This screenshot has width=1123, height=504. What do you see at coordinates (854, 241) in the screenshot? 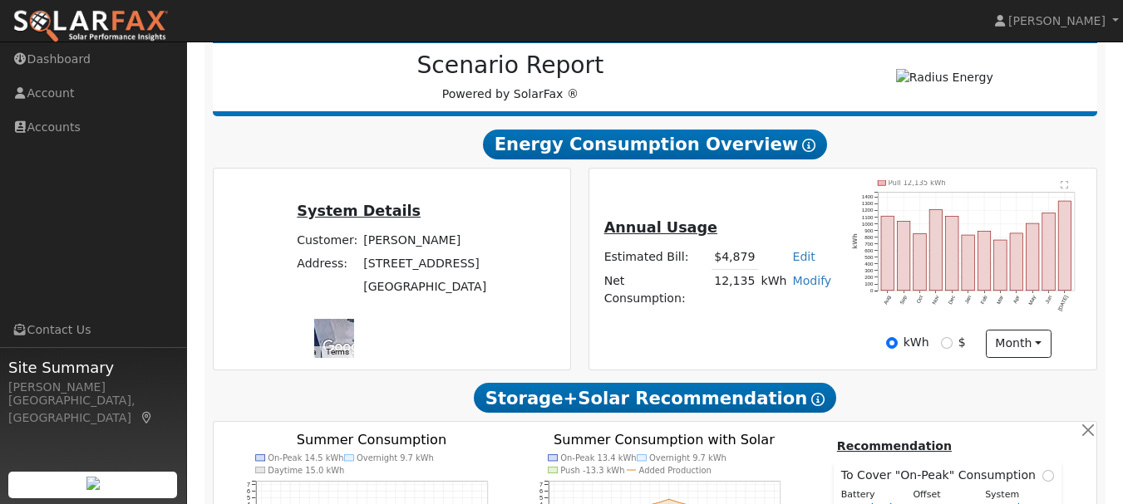
I see `text: kWh` at bounding box center [854, 241].